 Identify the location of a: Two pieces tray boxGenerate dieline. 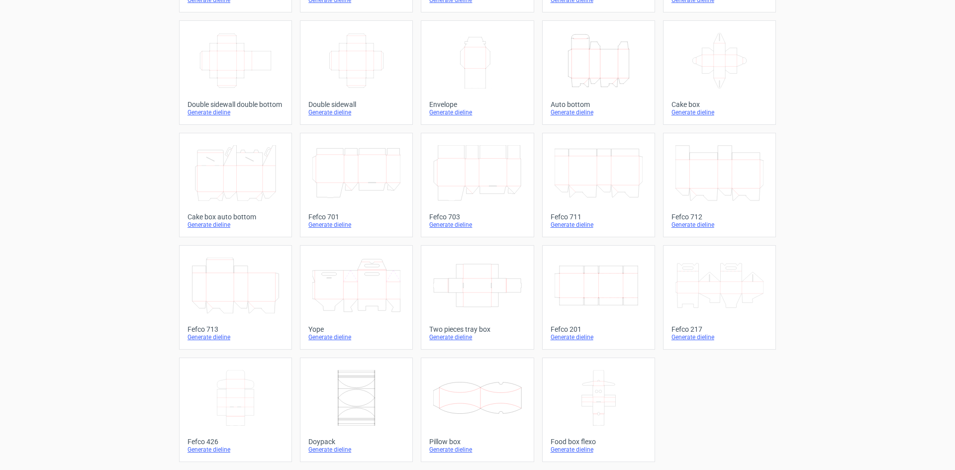
(477, 297).